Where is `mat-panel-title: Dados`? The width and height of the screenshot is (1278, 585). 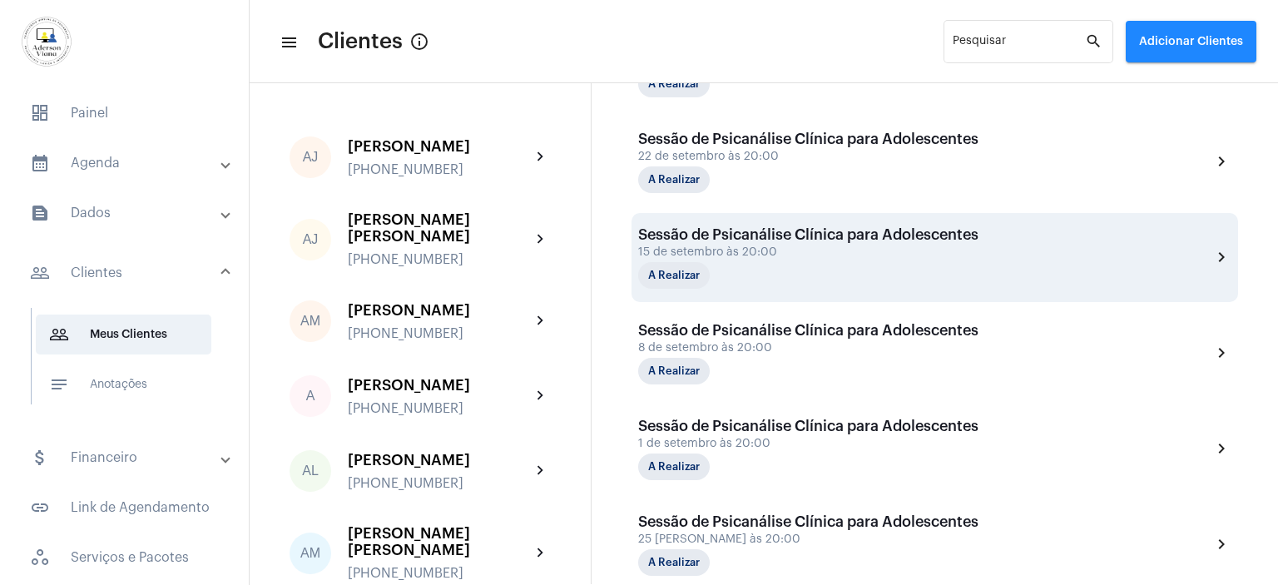
mat-panel-title: Dados is located at coordinates (126, 213).